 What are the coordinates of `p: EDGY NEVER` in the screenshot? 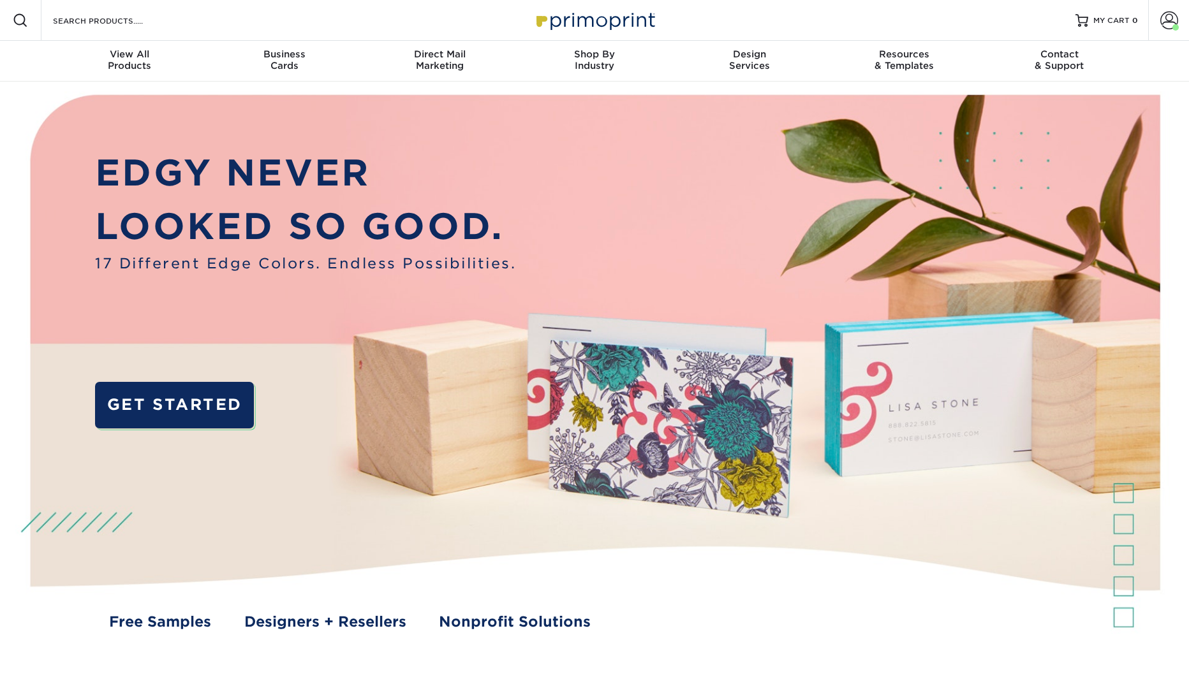 It's located at (306, 173).